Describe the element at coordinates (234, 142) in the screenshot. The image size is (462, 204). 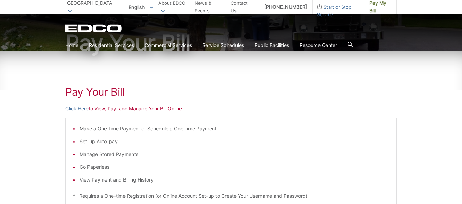
I see `li: Set-up Auto-pay` at that location.